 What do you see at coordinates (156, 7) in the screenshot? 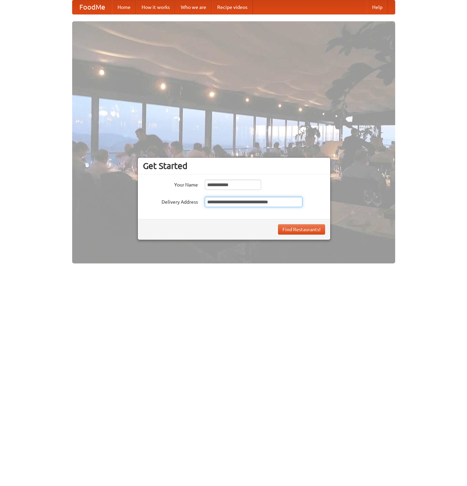
I see `a: How it works` at bounding box center [156, 7].